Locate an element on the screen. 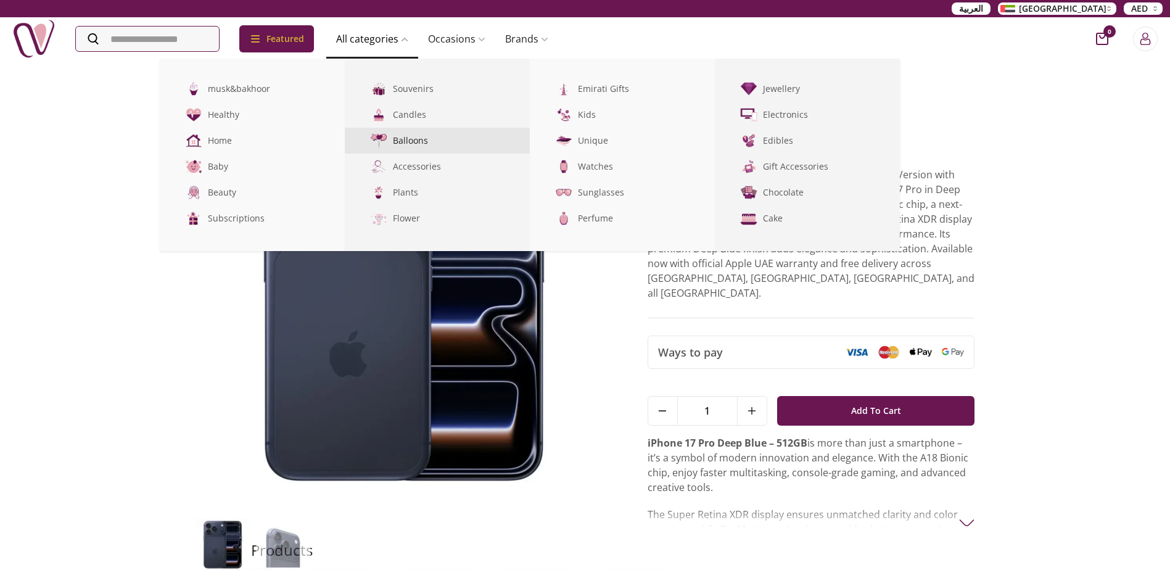 This screenshot has width=1170, height=570. img: Cake is located at coordinates (749, 218).